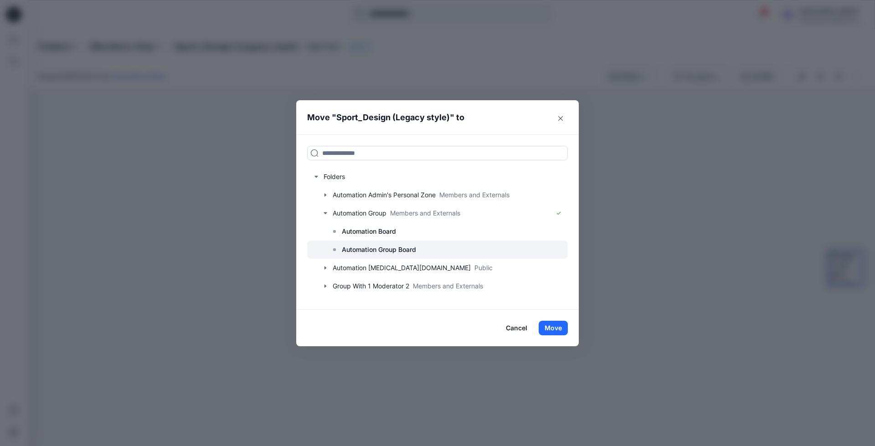 The width and height of the screenshot is (875, 446). What do you see at coordinates (393, 118) in the screenshot?
I see `p: Sport_Design (Legacy style)` at bounding box center [393, 118].